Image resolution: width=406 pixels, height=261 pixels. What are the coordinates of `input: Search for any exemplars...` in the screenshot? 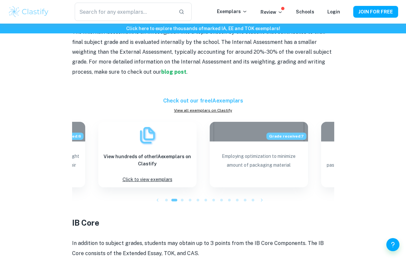 It's located at (124, 12).